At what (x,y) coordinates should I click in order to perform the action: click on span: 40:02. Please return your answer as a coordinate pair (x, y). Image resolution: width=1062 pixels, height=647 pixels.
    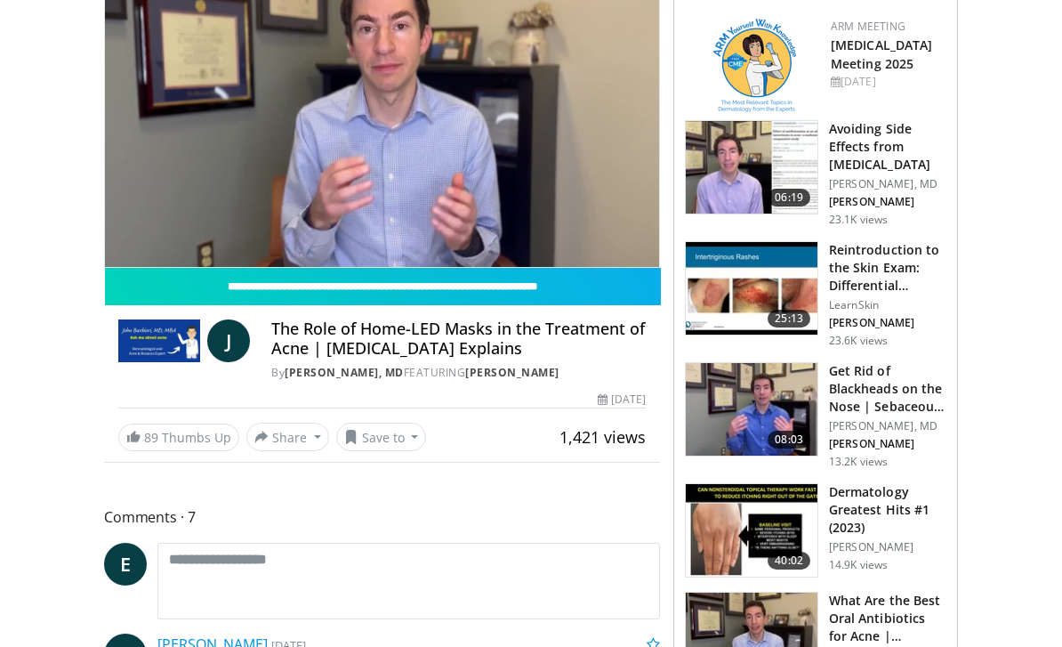
    Looking at the image, I should click on (789, 560).